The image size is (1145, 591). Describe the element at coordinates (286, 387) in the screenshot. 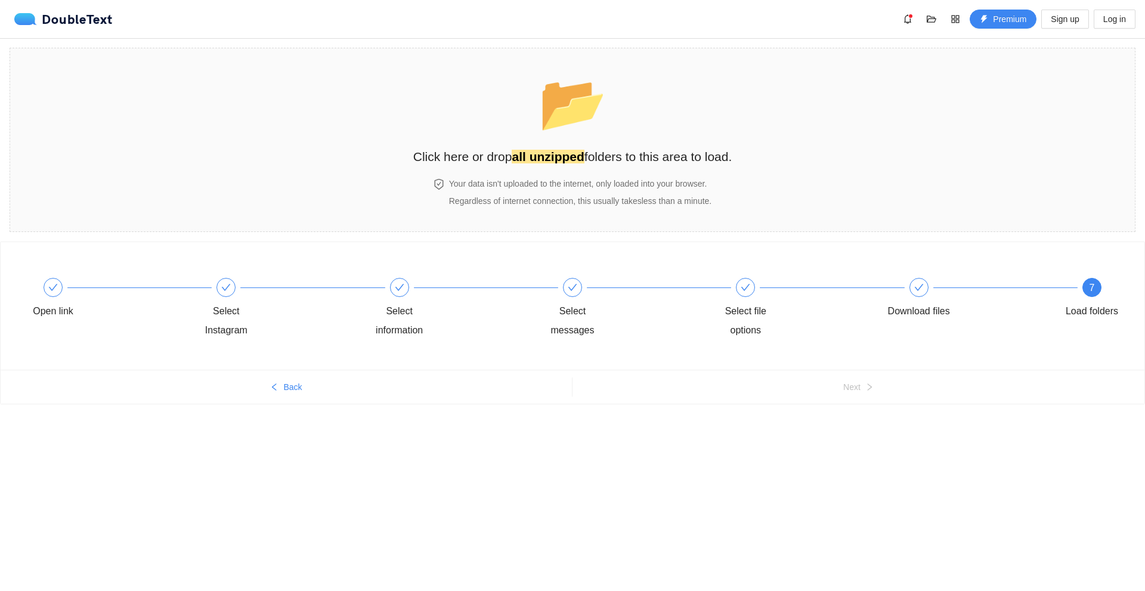

I see `button: leftBack` at that location.